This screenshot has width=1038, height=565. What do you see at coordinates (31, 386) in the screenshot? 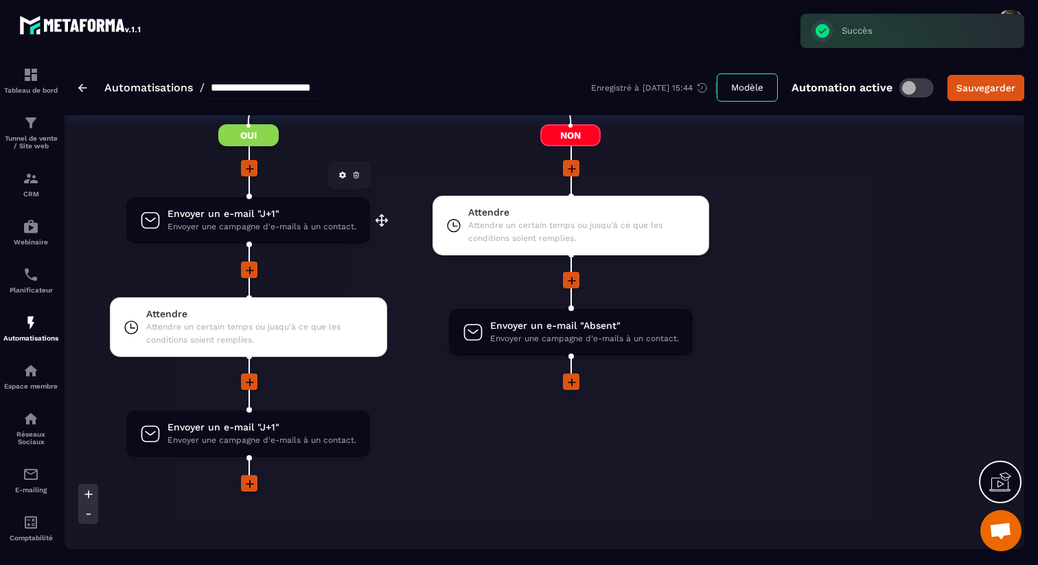
I see `p: Espace membre` at bounding box center [31, 386].